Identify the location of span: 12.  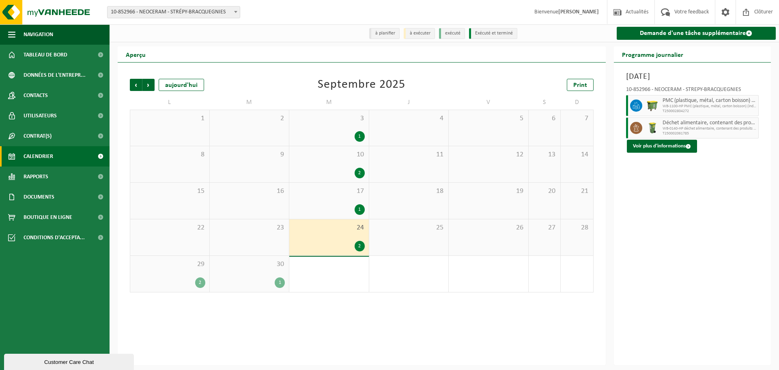
(489, 155).